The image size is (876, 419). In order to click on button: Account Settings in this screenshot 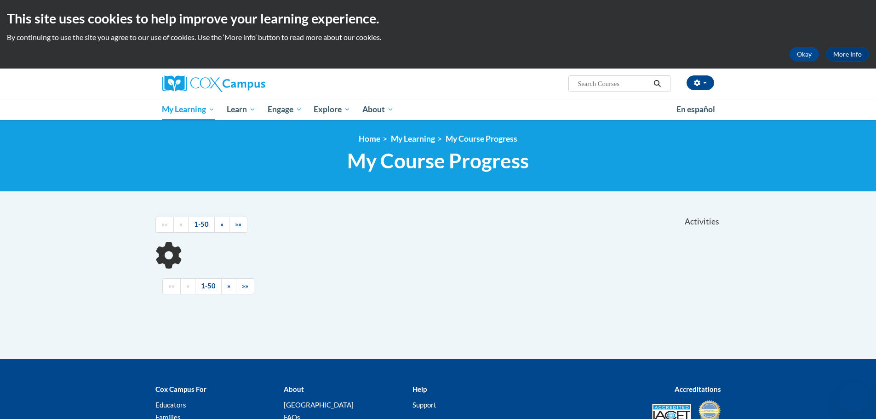, I will do `click(700, 83)`.